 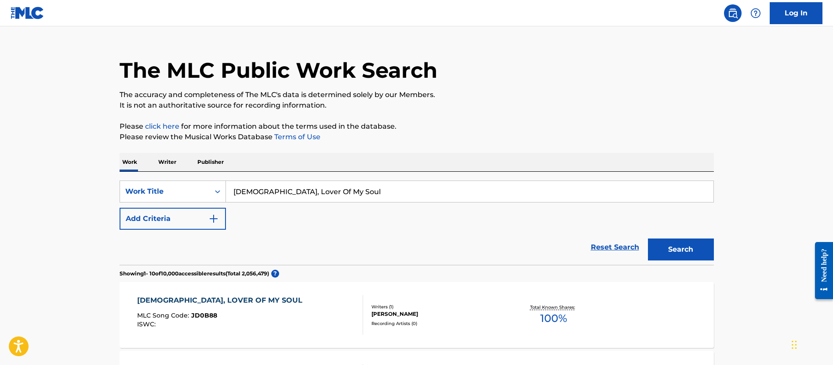 What do you see at coordinates (204, 316) in the screenshot?
I see `span: JD0B88` at bounding box center [204, 316].